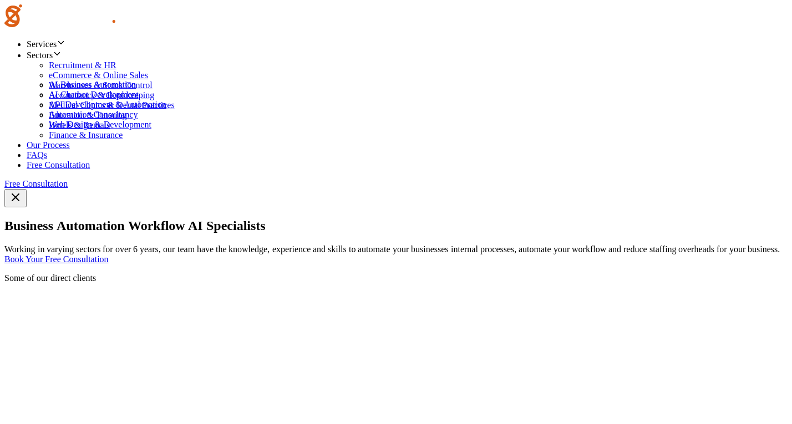 Image resolution: width=792 pixels, height=424 pixels. What do you see at coordinates (291, 249) in the screenshot?
I see `span: experience` at bounding box center [291, 249].